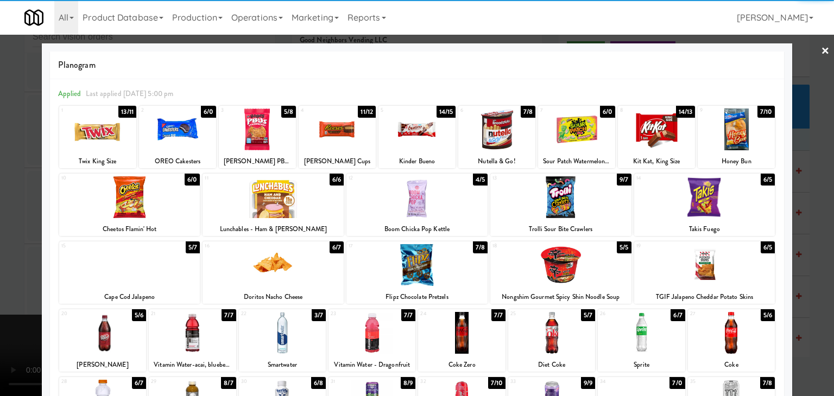 This screenshot has width=834, height=396. I want to click on div: 31, so click(351, 382).